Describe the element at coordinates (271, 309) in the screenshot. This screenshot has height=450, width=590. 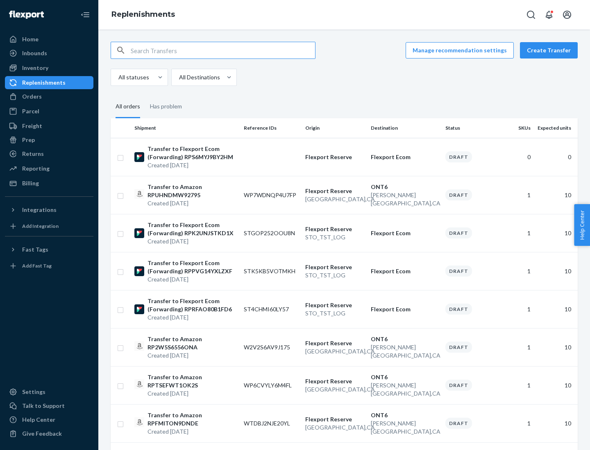
I see `td: ST4CHMI60LY57` at that location.